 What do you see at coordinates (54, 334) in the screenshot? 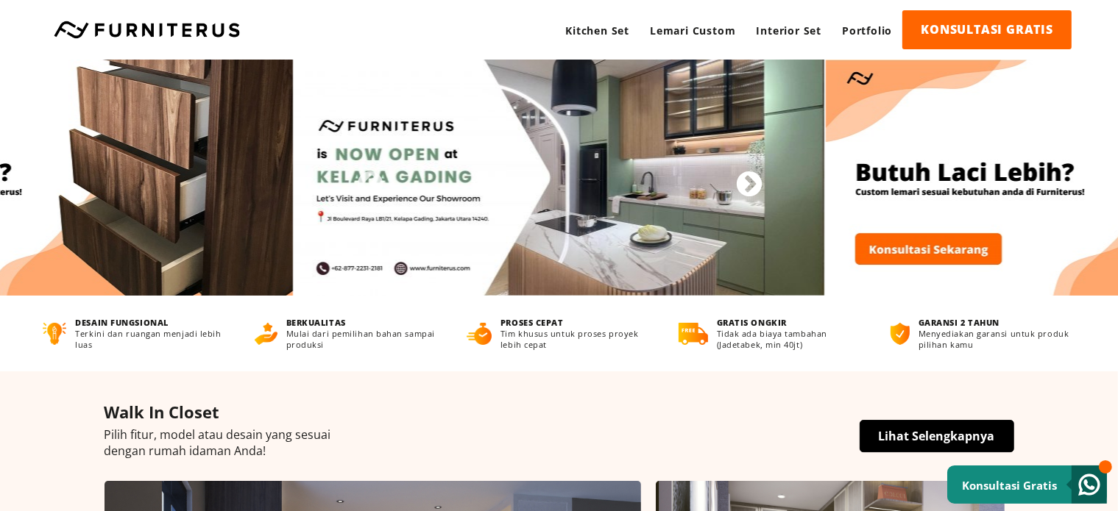
I see `img: desain-fungsional.png` at bounding box center [54, 334].